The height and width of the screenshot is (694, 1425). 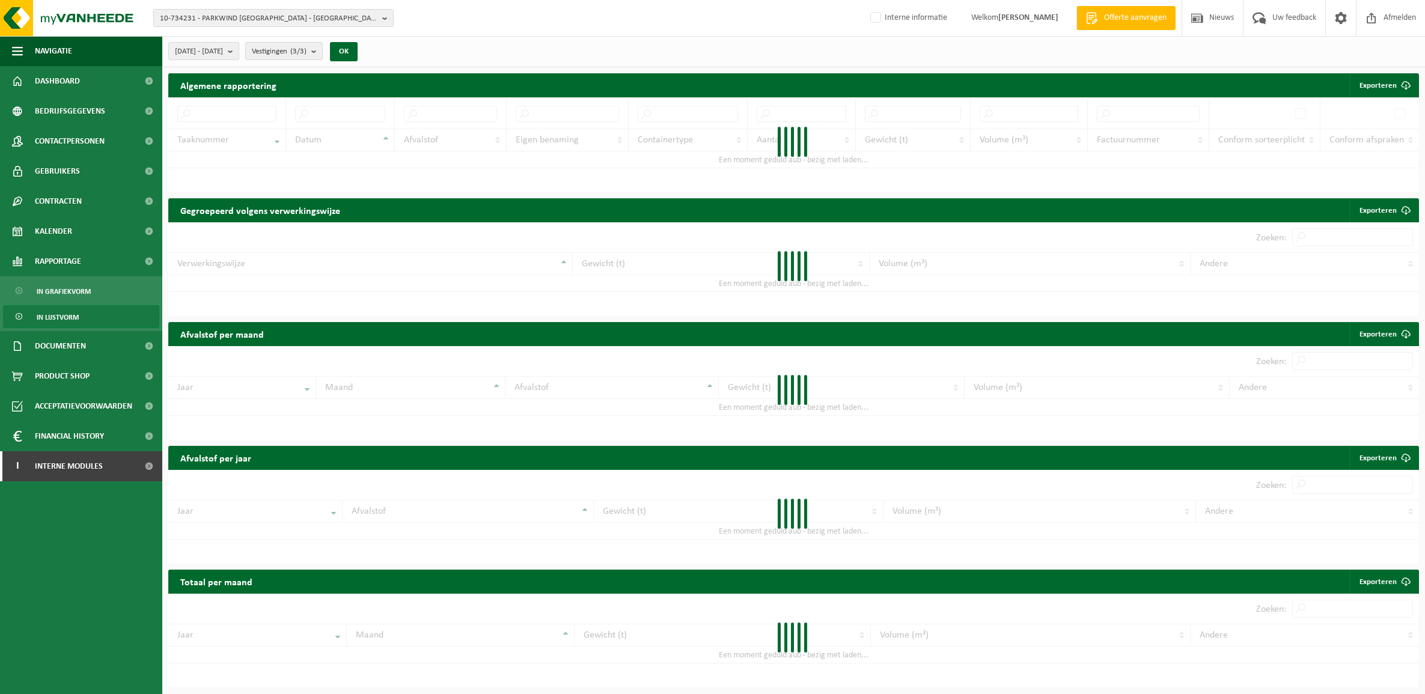 What do you see at coordinates (1136, 18) in the screenshot?
I see `span: Offerte aanvragen` at bounding box center [1136, 18].